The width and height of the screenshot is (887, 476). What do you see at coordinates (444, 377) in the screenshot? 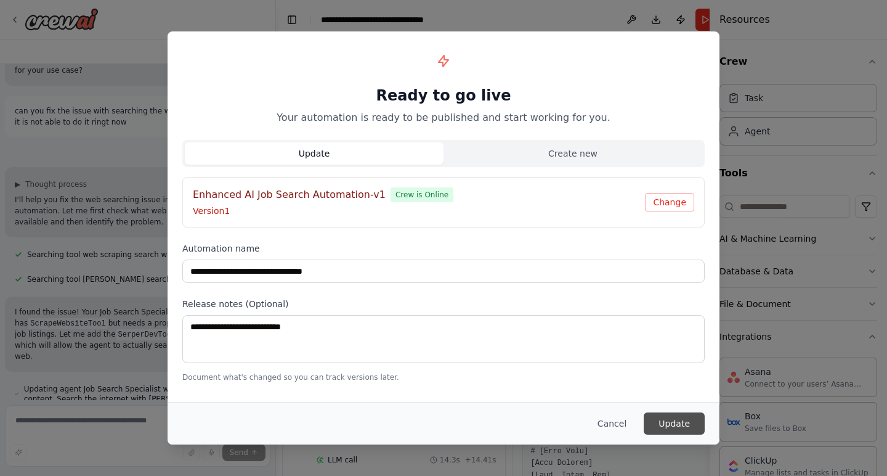
I see `p: Document what's changed so you can track versions later.` at bounding box center [444, 377].